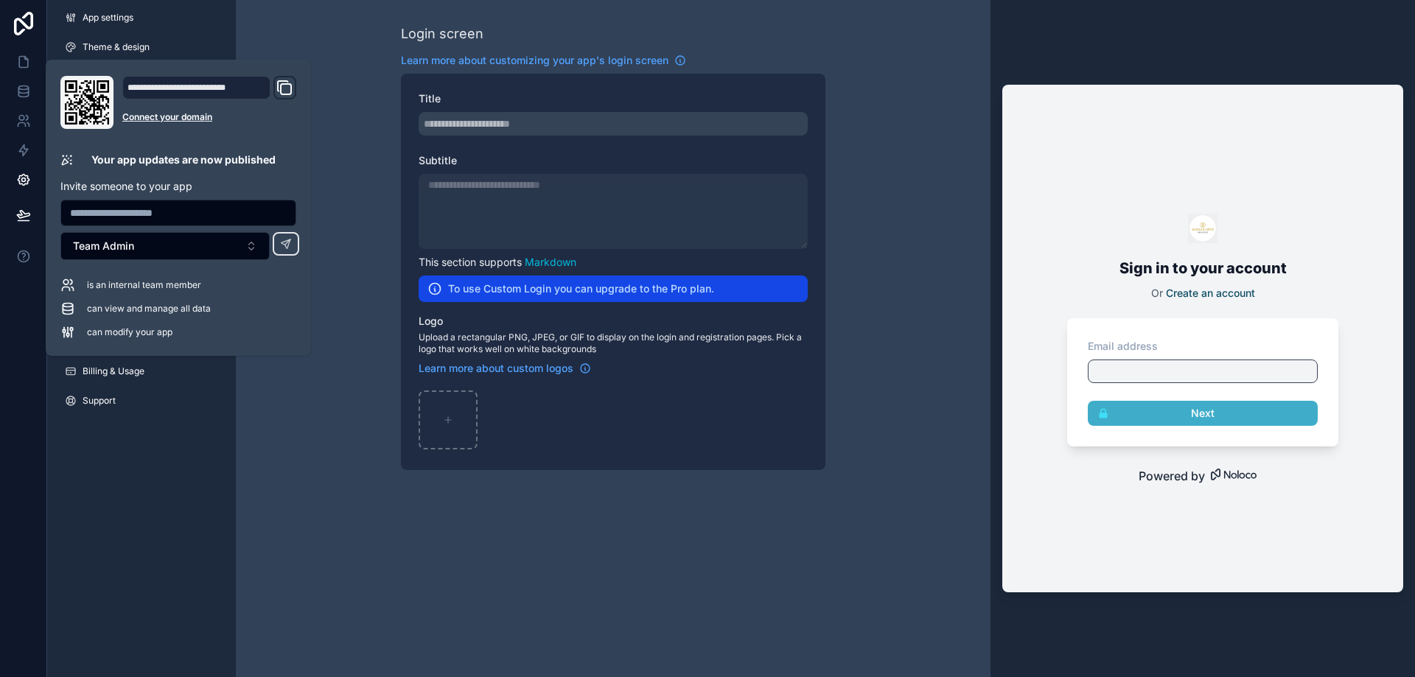 This screenshot has height=677, width=1415. I want to click on a: Connect your domain, so click(209, 117).